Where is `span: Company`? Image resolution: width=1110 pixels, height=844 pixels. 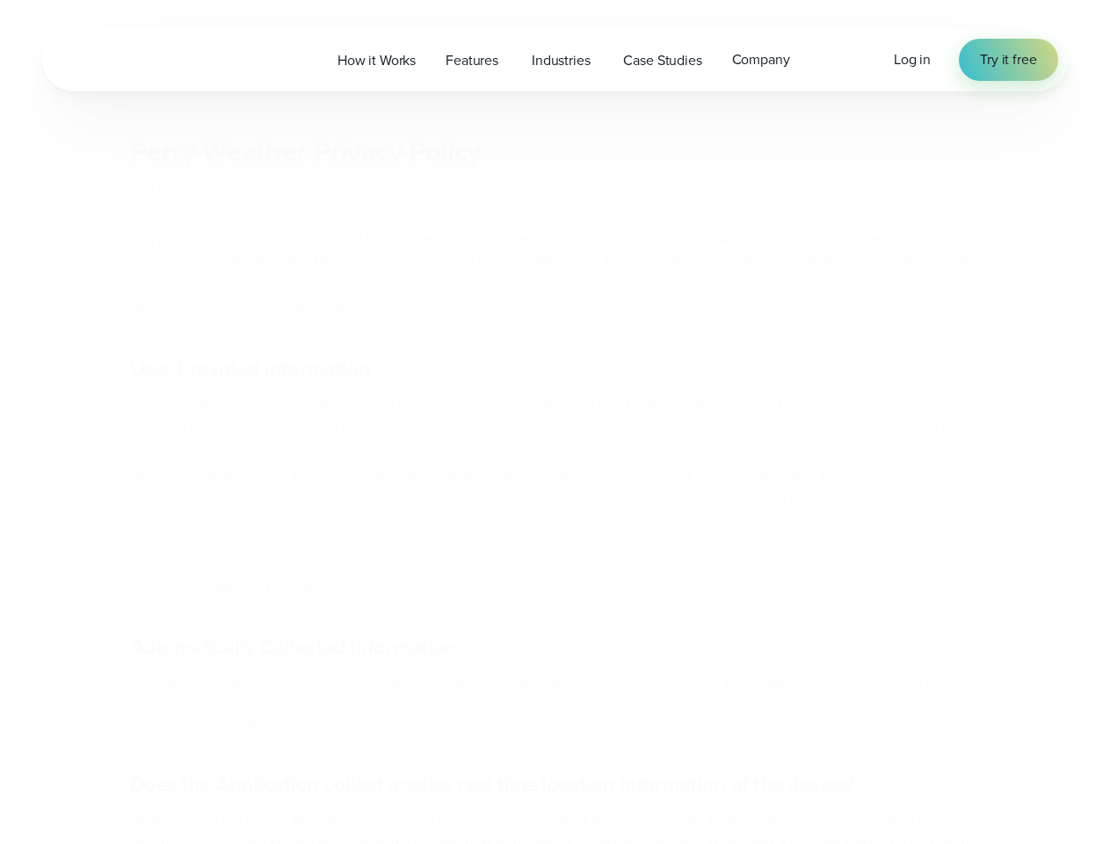 span: Company is located at coordinates (761, 60).